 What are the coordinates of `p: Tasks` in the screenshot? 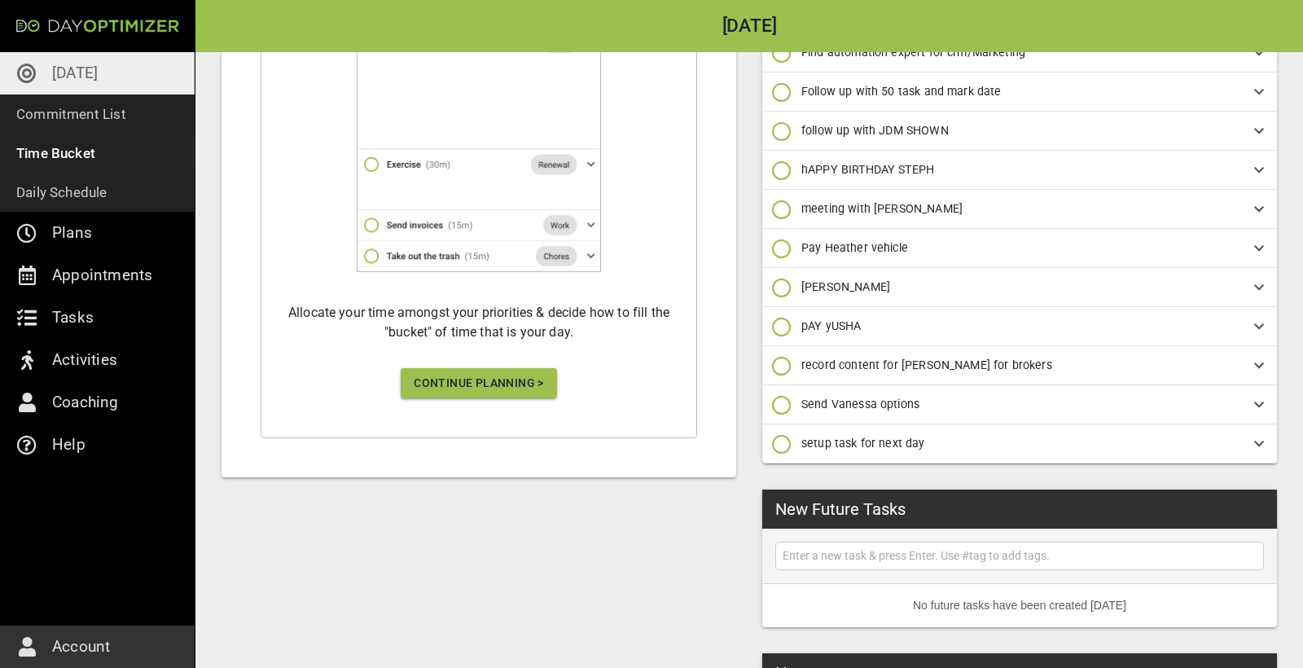 It's located at (72, 318).